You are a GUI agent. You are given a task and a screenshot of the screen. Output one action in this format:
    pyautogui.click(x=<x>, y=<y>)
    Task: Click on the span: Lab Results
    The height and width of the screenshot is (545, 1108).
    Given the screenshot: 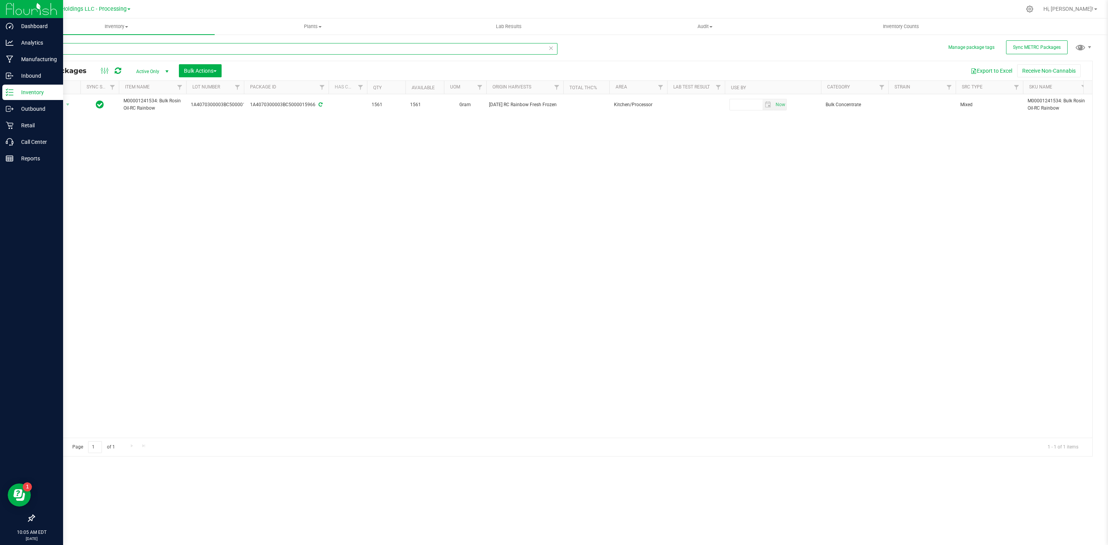 What is the action you would take?
    pyautogui.click(x=509, y=27)
    